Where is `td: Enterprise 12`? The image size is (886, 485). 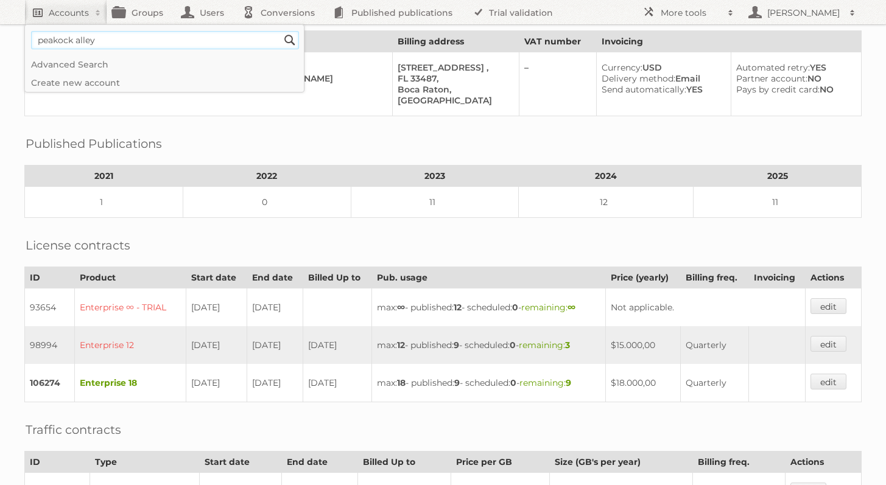
td: Enterprise 12 is located at coordinates (130, 345).